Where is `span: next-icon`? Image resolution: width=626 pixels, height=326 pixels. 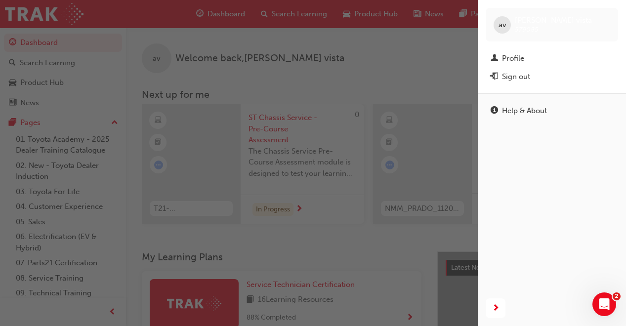 span: next-icon is located at coordinates (496, 308).